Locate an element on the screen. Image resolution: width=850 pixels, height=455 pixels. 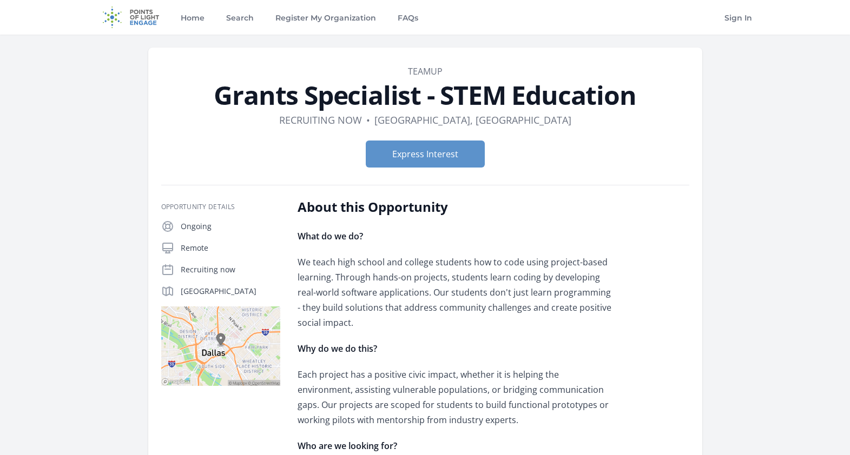
p: Remote is located at coordinates (230, 248).